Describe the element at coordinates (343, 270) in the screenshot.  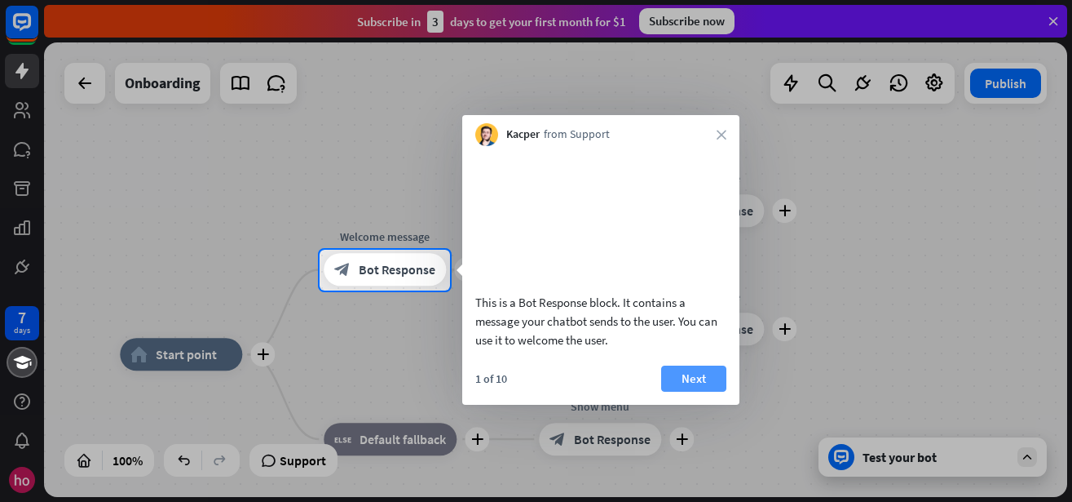
I see `i: block_bot_response` at that location.